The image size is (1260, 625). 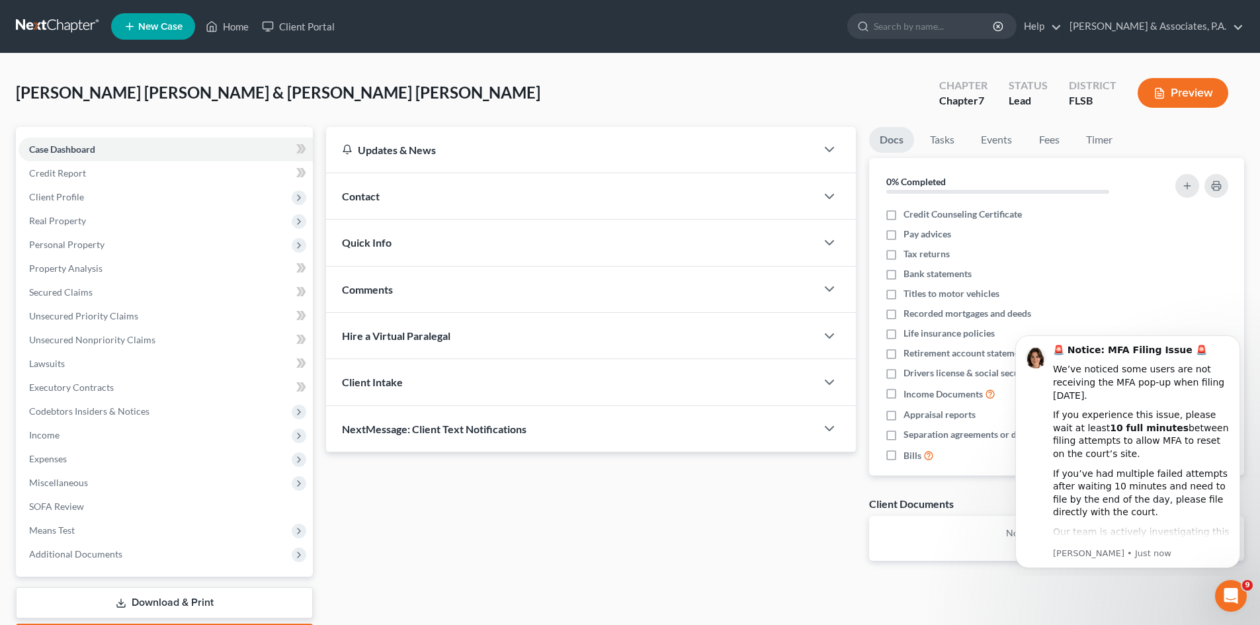 I want to click on a: Tasks, so click(x=942, y=140).